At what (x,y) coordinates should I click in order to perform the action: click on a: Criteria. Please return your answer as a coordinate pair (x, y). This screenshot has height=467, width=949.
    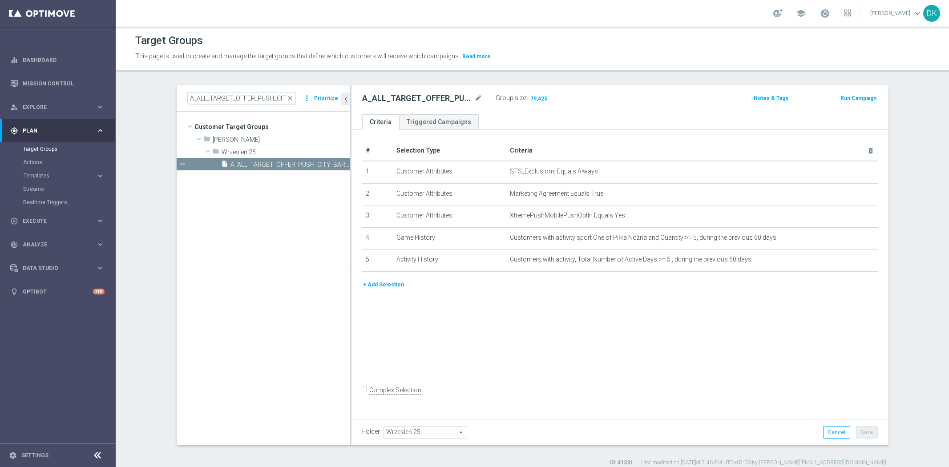
    Looking at the image, I should click on (381, 122).